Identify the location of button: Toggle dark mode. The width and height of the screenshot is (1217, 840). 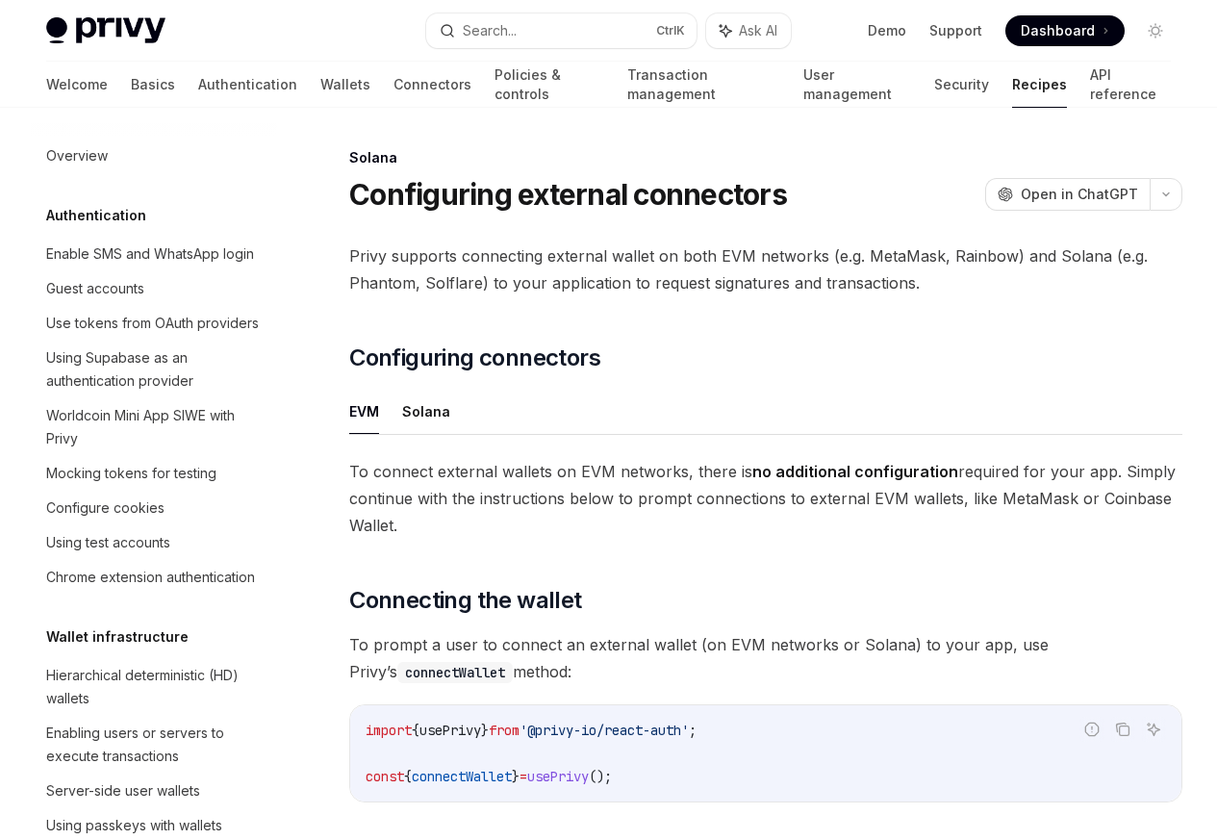
(1155, 31).